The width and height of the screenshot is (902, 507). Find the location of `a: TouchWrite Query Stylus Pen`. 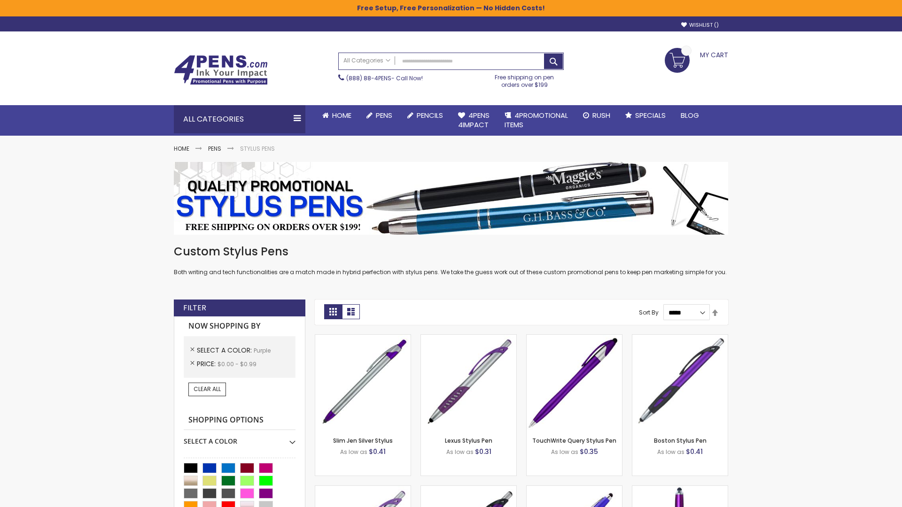

a: TouchWrite Query Stylus Pen is located at coordinates (574, 441).